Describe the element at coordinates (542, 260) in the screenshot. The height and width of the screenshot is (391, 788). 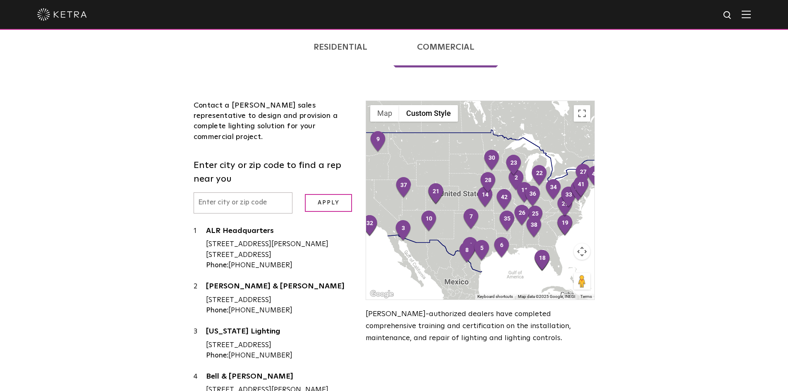
I see `div: 18` at that location.